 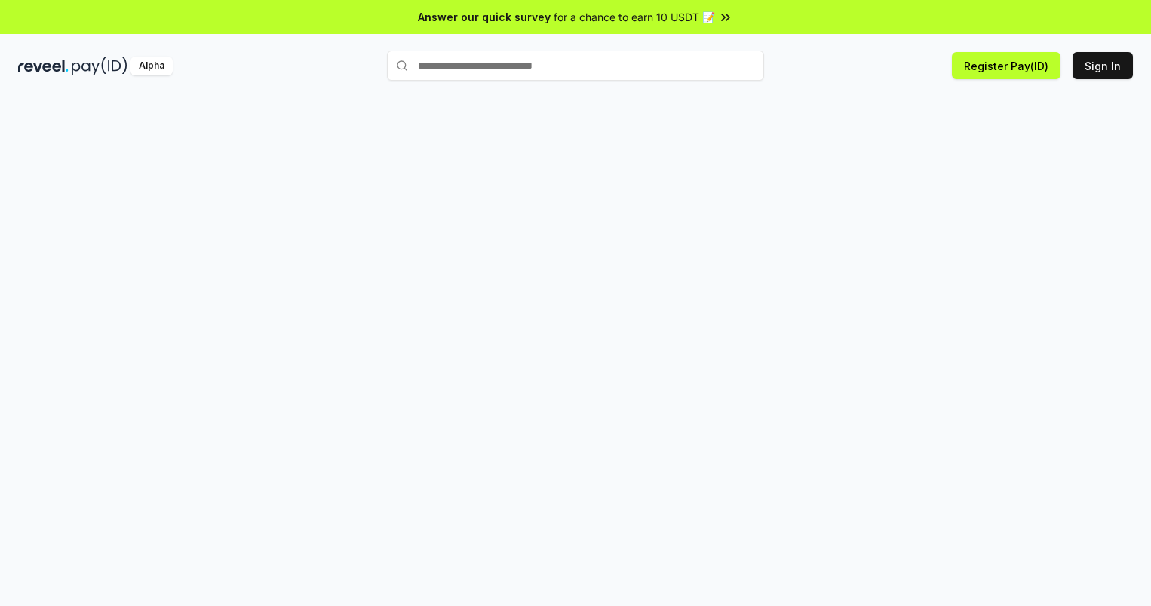 What do you see at coordinates (43, 66) in the screenshot?
I see `img: reveel_dark` at bounding box center [43, 66].